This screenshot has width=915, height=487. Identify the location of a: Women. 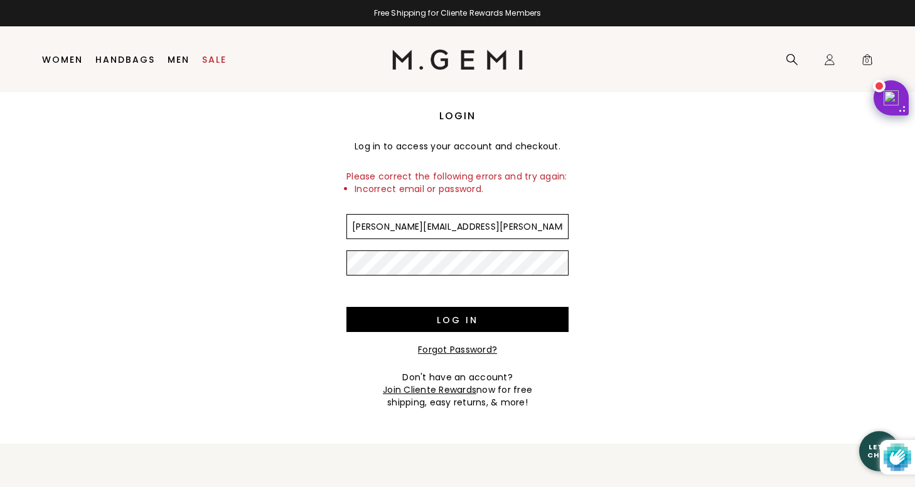
(62, 60).